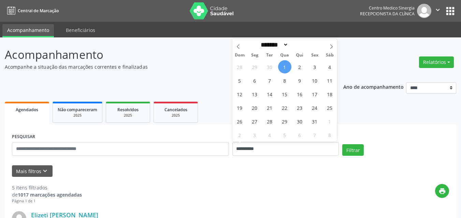 This screenshot has width=461, height=218. Describe the element at coordinates (27, 110) in the screenshot. I see `span: Agendados` at that location.